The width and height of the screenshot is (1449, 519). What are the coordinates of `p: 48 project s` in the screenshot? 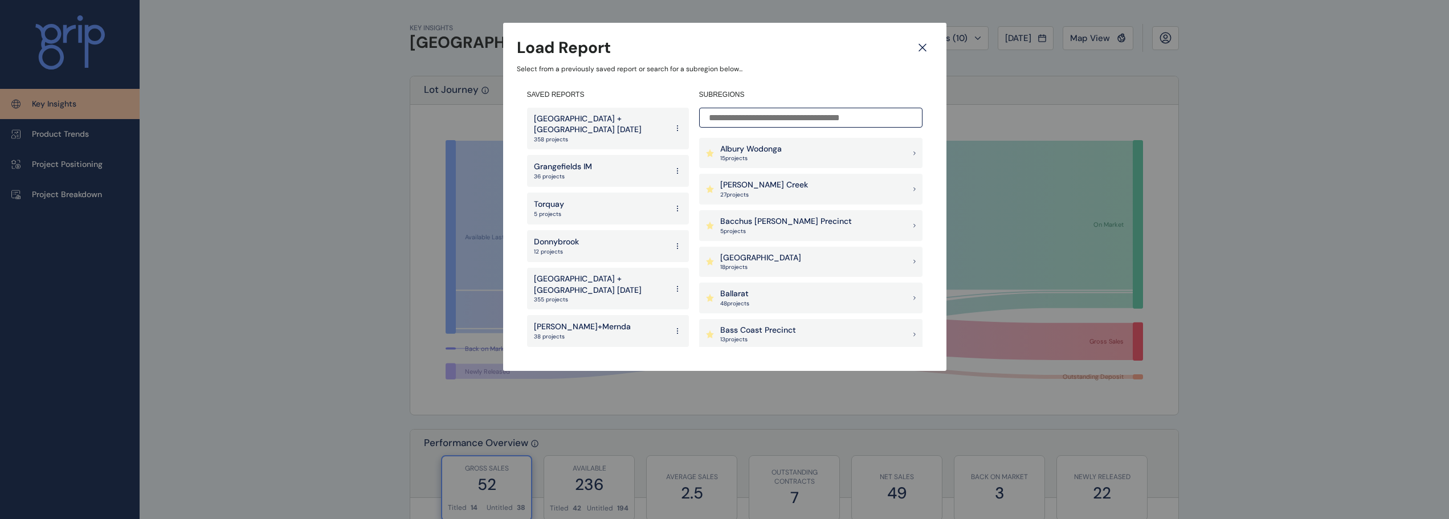 It's located at (734, 304).